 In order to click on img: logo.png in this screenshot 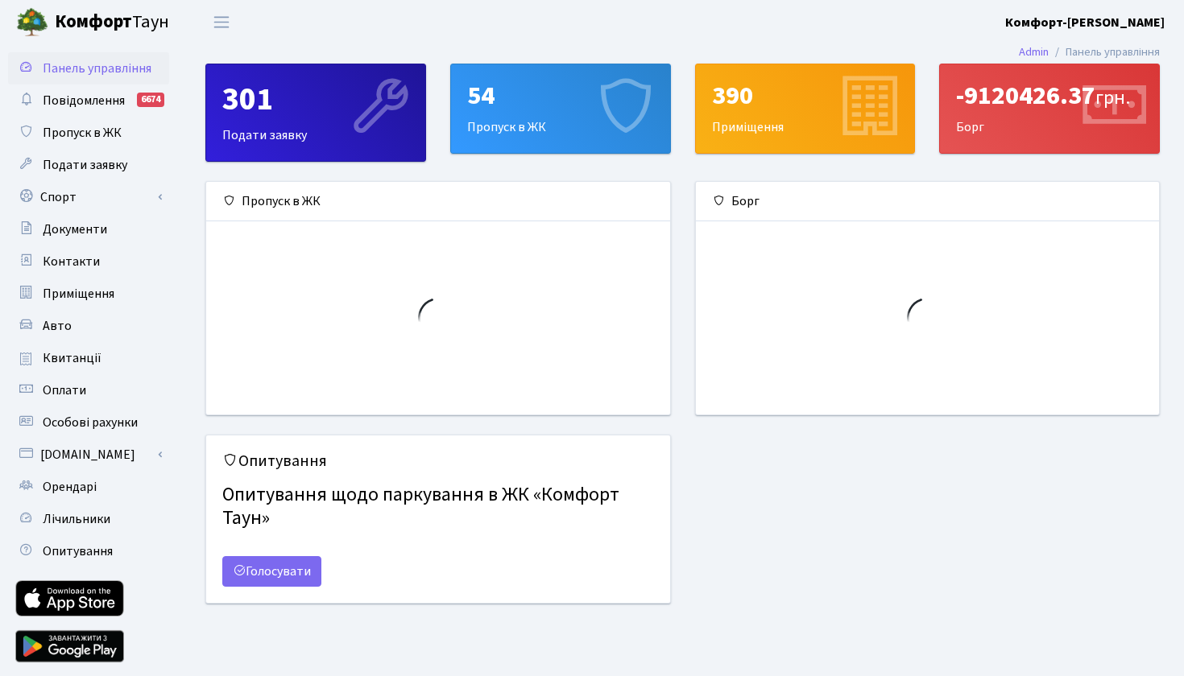, I will do `click(32, 23)`.